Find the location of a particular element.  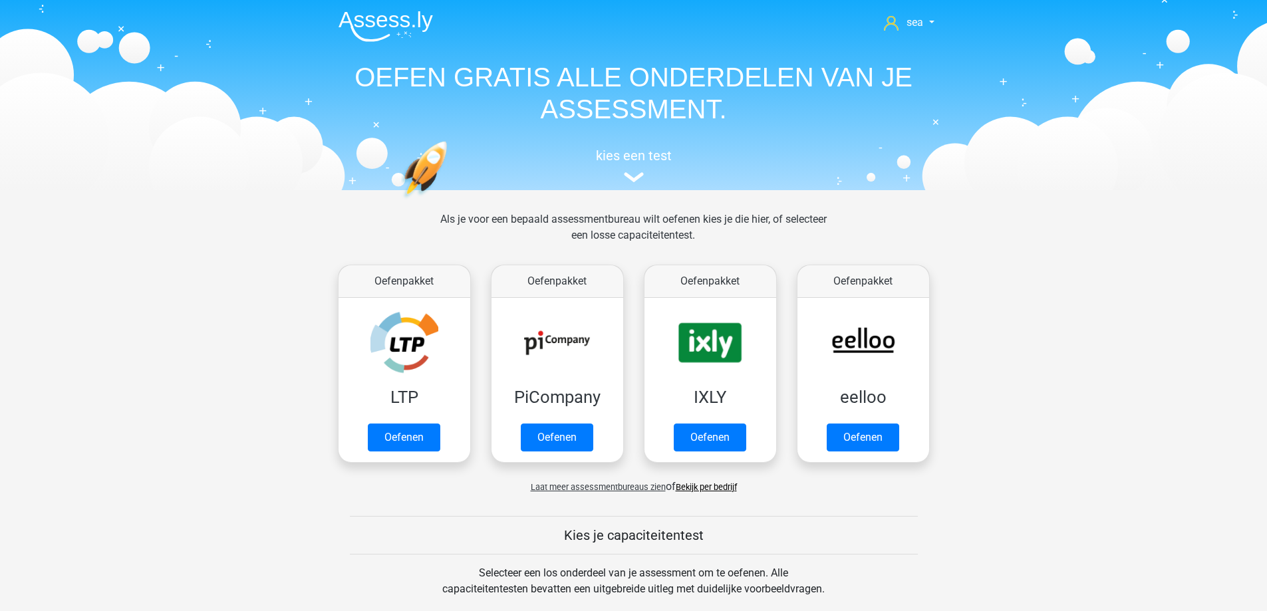

h5: kies een test is located at coordinates (634, 156).